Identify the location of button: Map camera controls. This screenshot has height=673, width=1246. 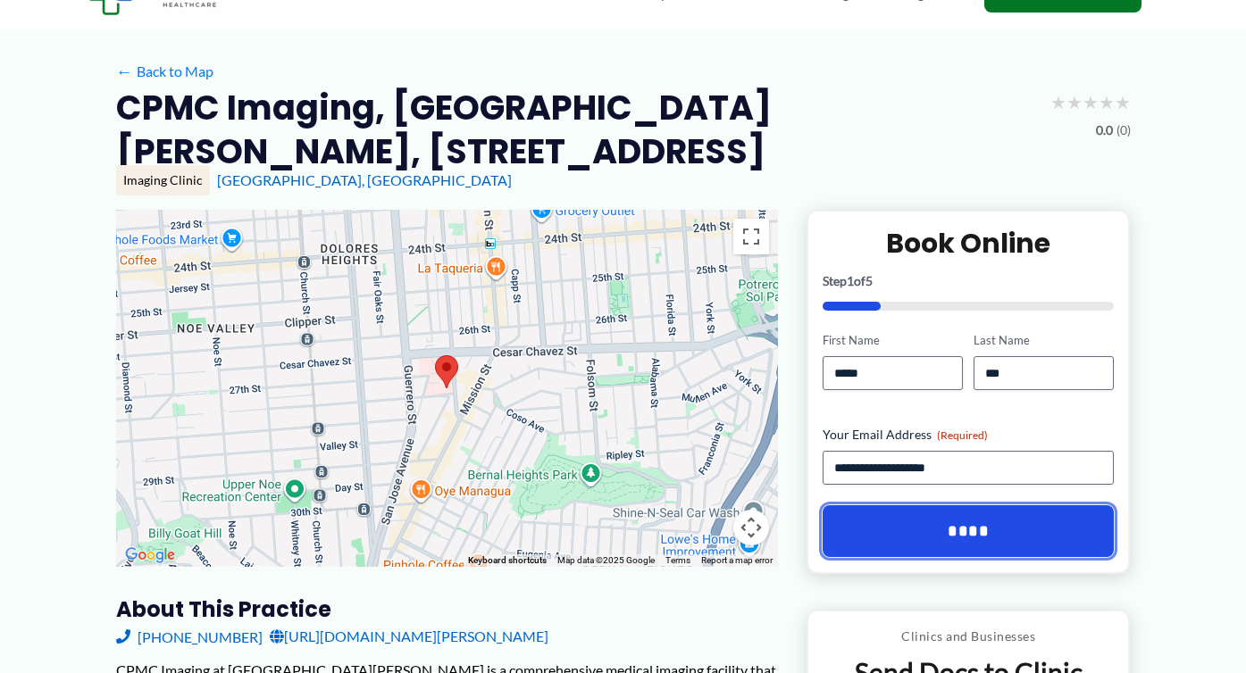
(751, 528).